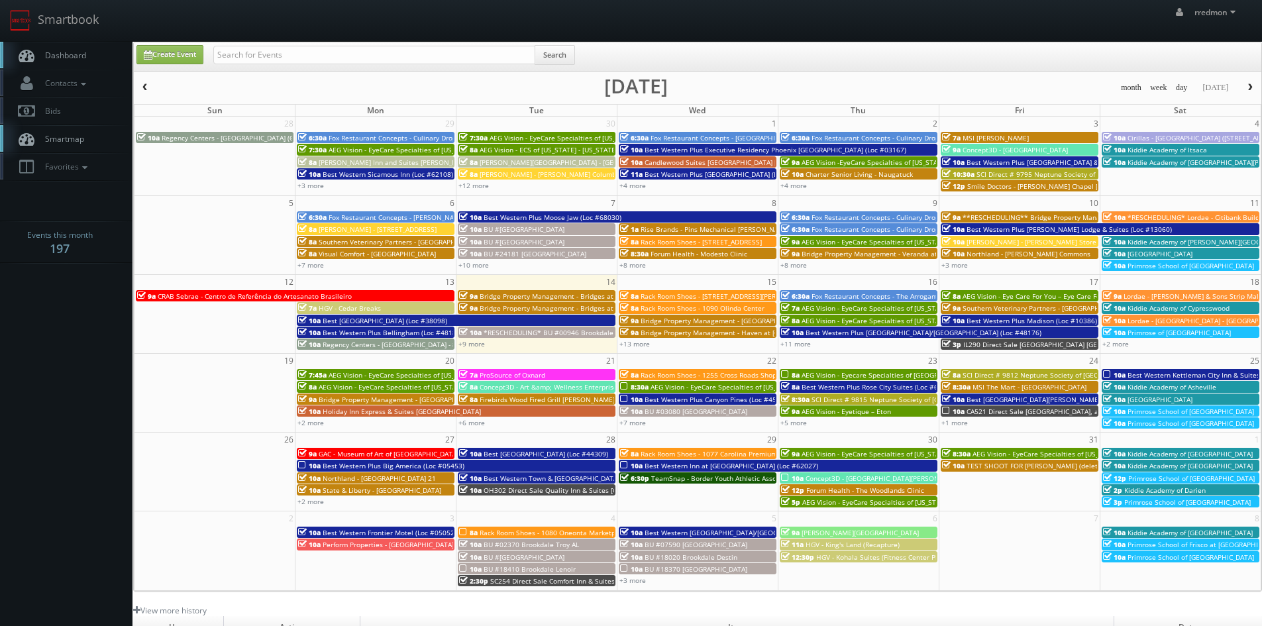 This screenshot has width=1262, height=626. What do you see at coordinates (1031, 321) in the screenshot?
I see `span: Best Western Plus Madison (Loc #10386)` at bounding box center [1031, 321].